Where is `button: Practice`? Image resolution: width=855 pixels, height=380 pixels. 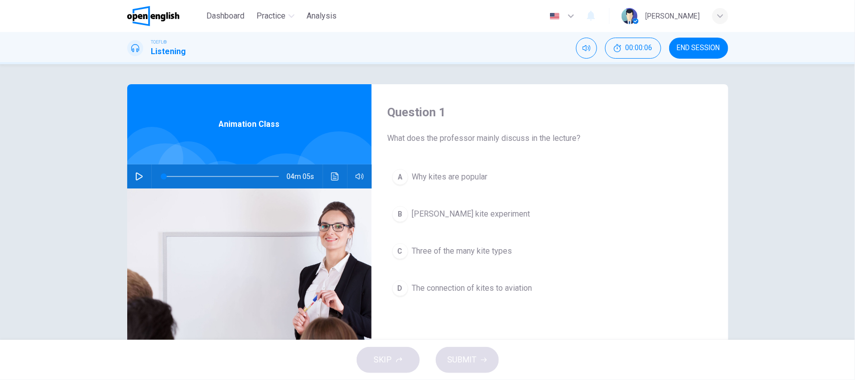 button: Practice is located at coordinates (275, 16).